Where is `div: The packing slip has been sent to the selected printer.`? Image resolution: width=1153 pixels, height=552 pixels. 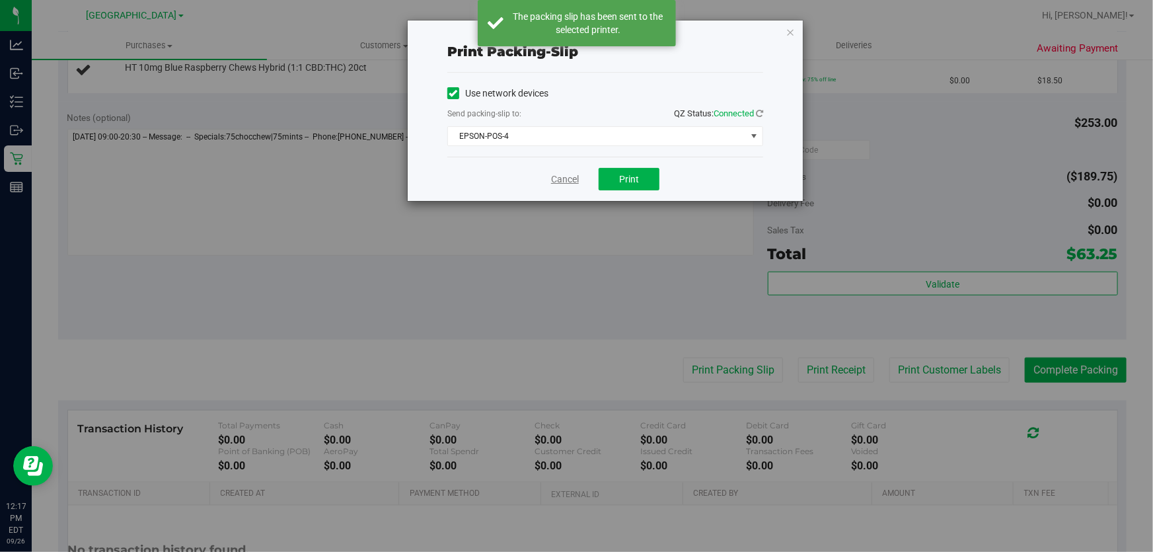
div: The packing slip has been sent to the selected printer. is located at coordinates (588, 23).